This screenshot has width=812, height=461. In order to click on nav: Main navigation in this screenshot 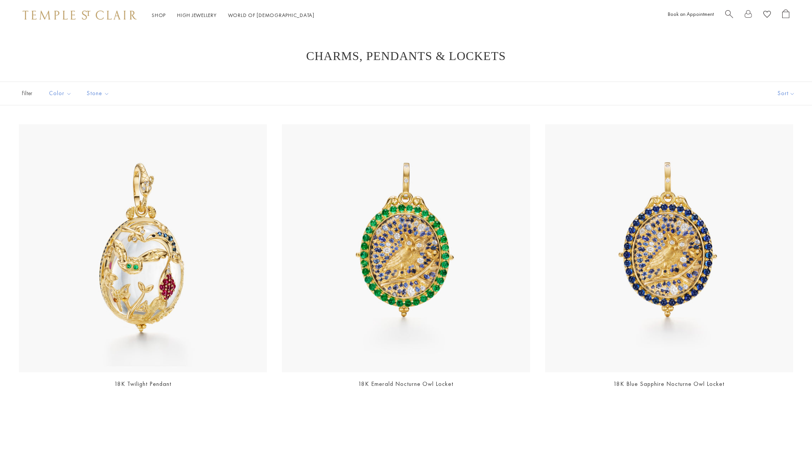, I will do `click(233, 15)`.